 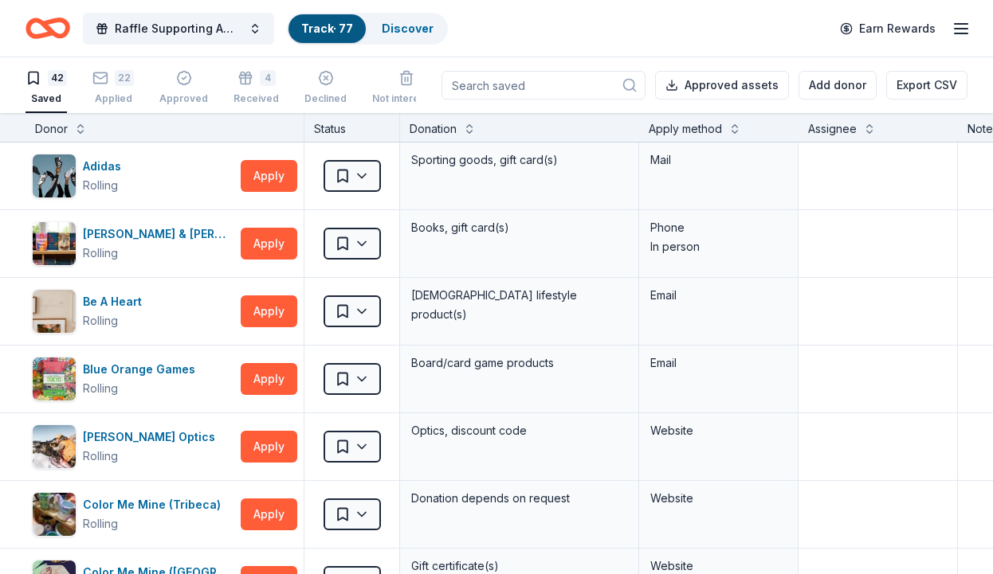 I want to click on div: Donation depends on request, so click(x=519, y=499).